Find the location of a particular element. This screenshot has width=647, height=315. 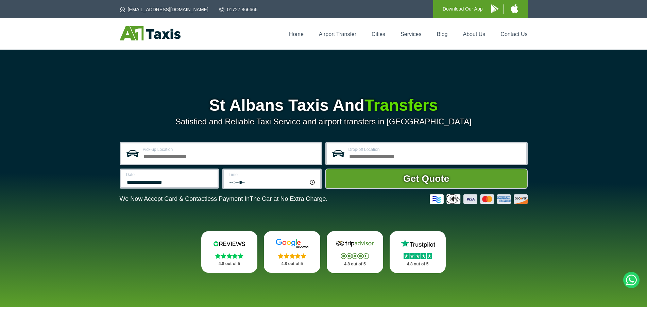

a: Trustpilot Stars 4.8 out of 5 is located at coordinates (418, 252).